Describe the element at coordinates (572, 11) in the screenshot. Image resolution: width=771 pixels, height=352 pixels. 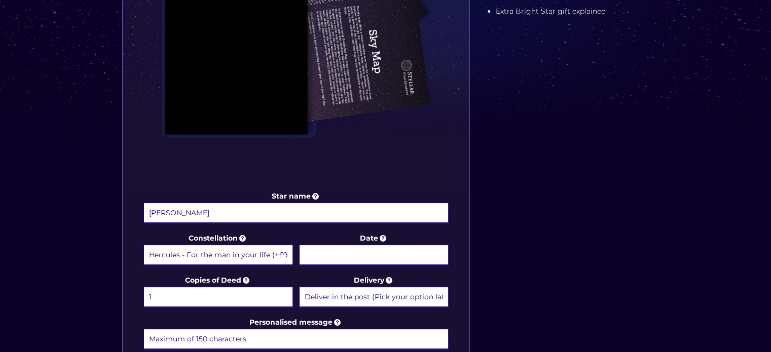
I see `li: Extra Bright Star gift explained` at that location.